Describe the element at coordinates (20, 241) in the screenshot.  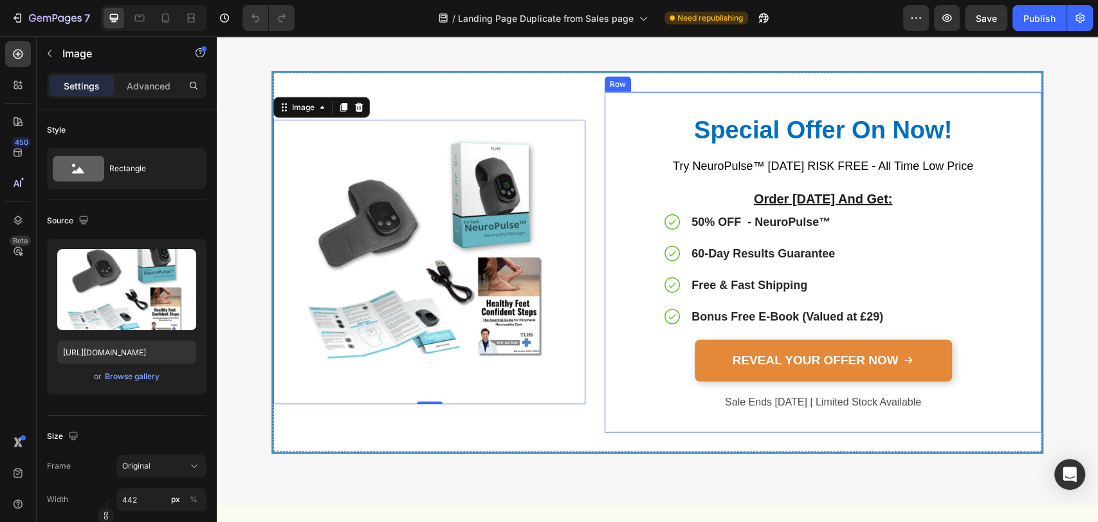
I see `div: Beta` at that location.